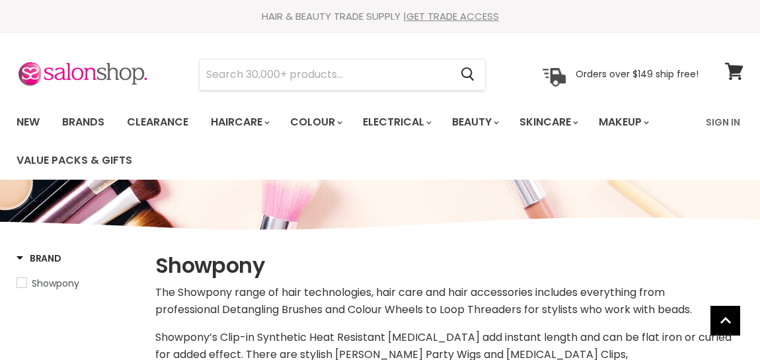  Describe the element at coordinates (83, 122) in the screenshot. I see `a: Brands` at that location.